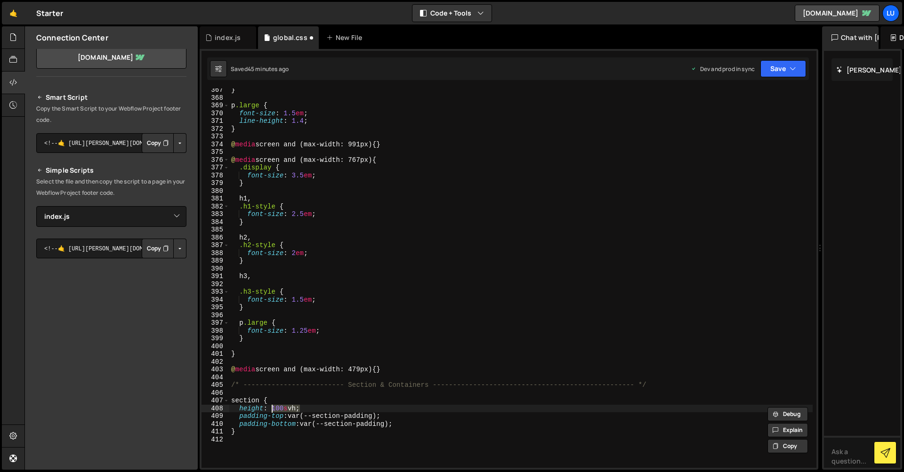 The image size is (904, 472). I want to click on div: 396, so click(215, 315).